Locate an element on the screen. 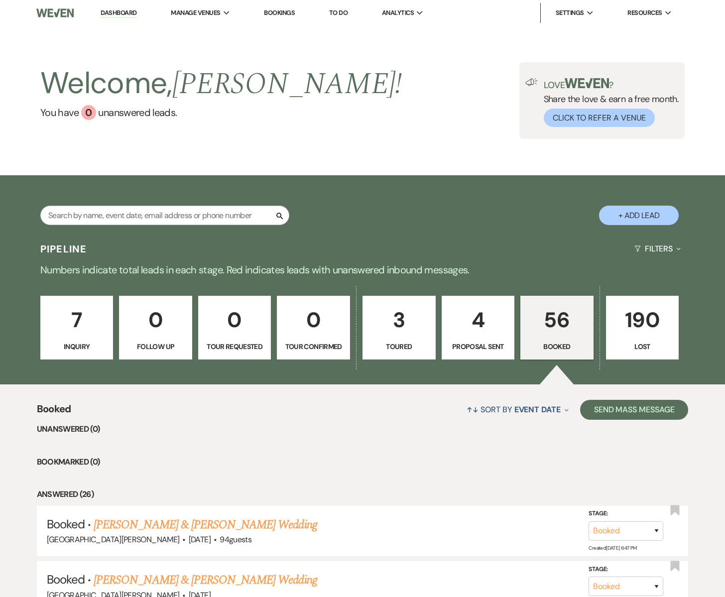 The height and width of the screenshot is (597, 725). img: weven-logo-green.svg is located at coordinates (587, 83).